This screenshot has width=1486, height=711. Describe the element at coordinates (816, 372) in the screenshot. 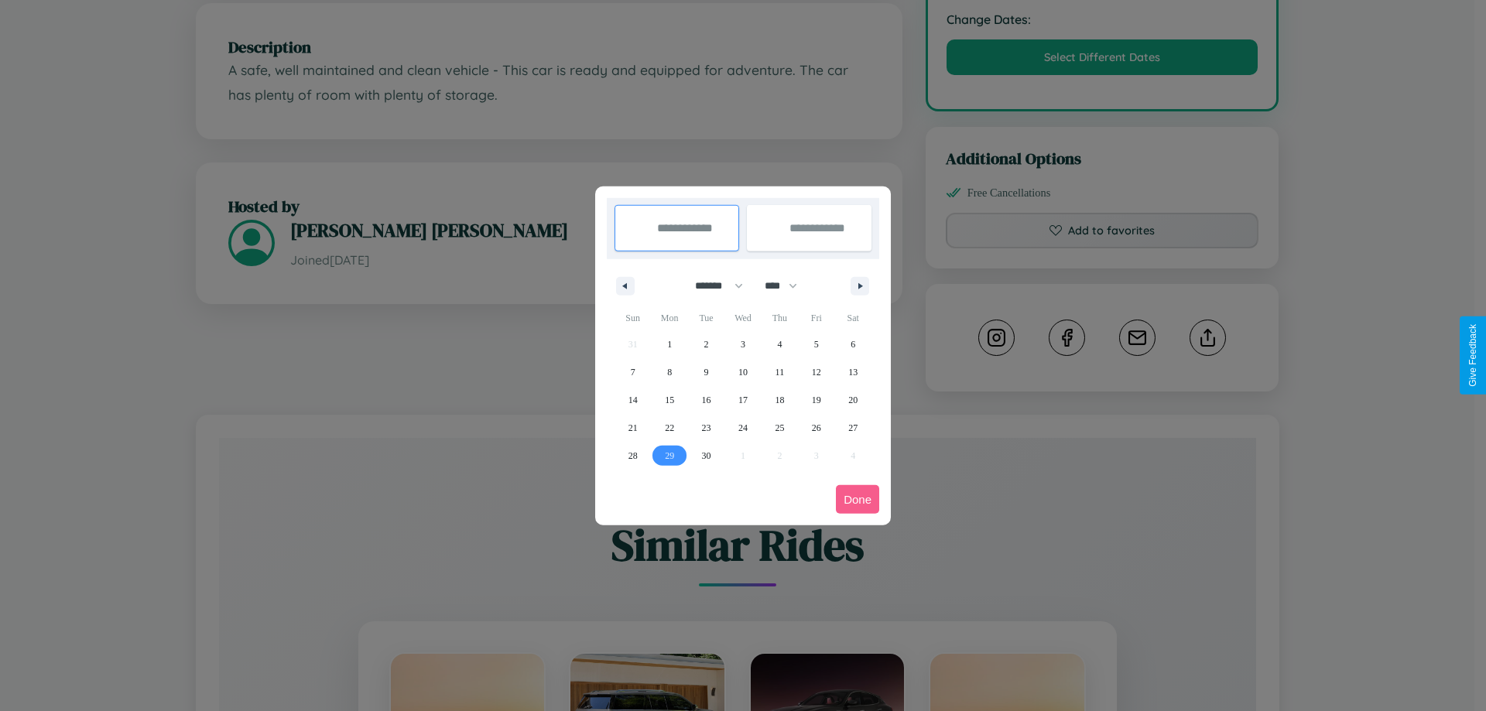

I see `span: 12` at that location.